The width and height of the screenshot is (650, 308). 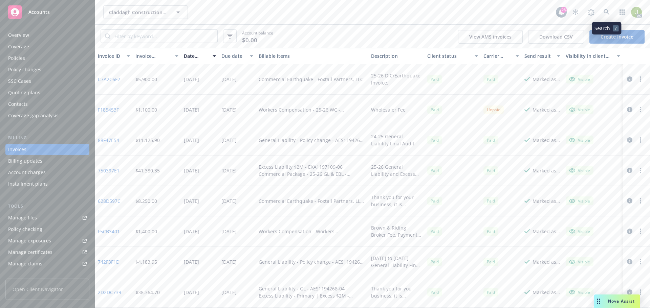 What do you see at coordinates (47, 173) in the screenshot?
I see `a: Account charges` at bounding box center [47, 173].